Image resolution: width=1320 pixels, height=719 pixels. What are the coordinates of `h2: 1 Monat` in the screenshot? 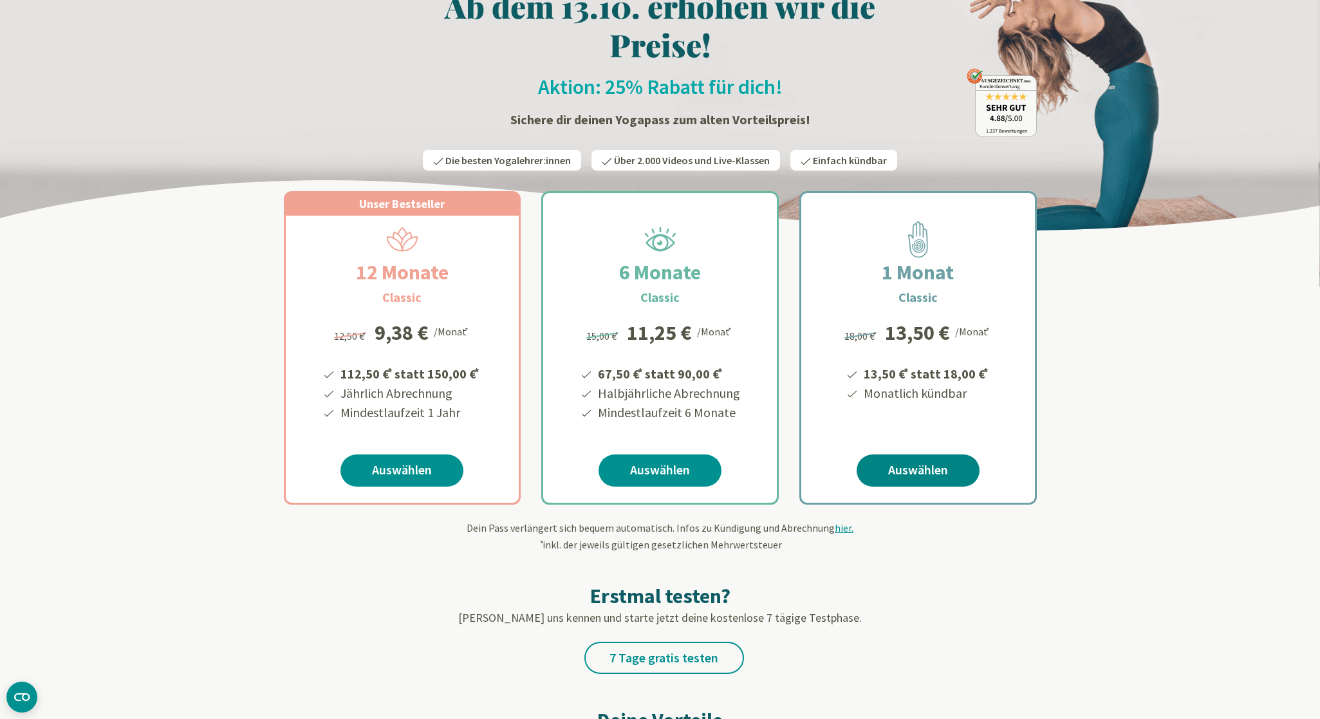 It's located at (918, 272).